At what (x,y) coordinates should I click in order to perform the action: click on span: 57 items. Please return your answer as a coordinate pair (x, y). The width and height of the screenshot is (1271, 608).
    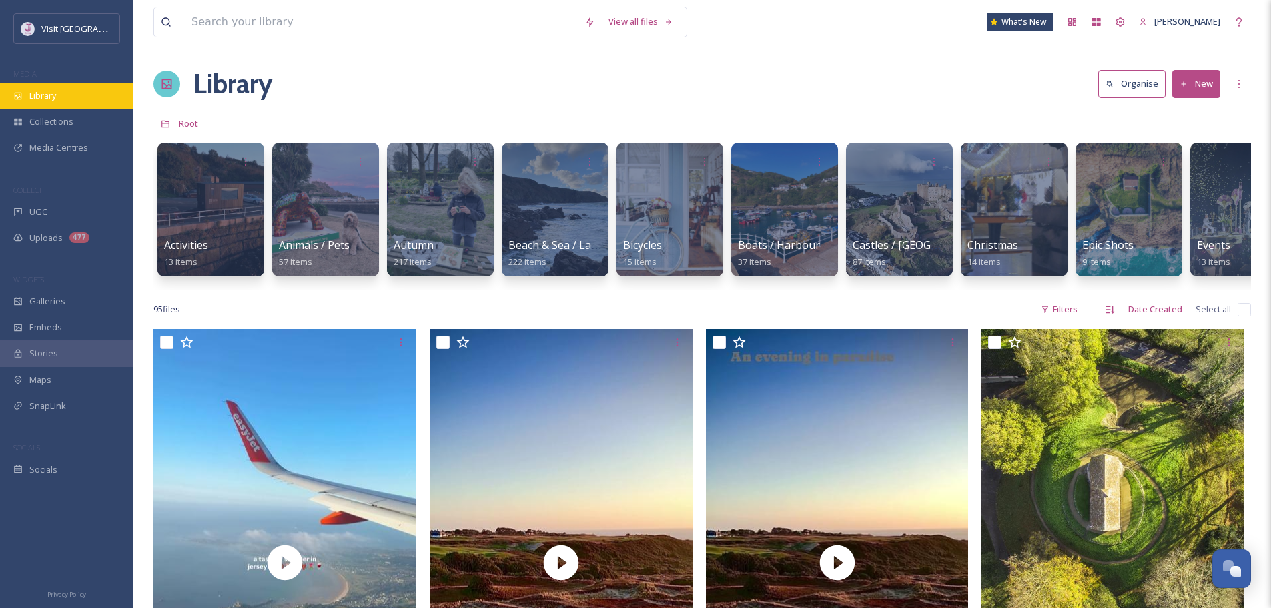
    Looking at the image, I should click on (295, 261).